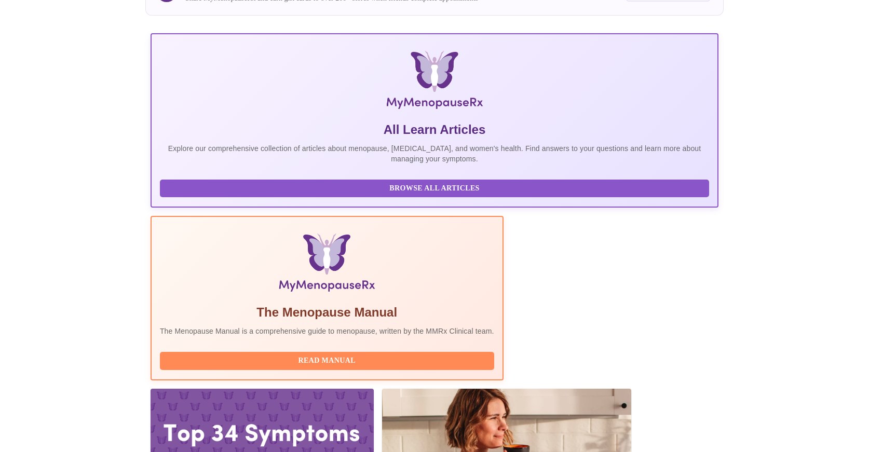 The height and width of the screenshot is (452, 869). Describe the element at coordinates (435, 130) in the screenshot. I see `h5: All Learn Articles` at that location.